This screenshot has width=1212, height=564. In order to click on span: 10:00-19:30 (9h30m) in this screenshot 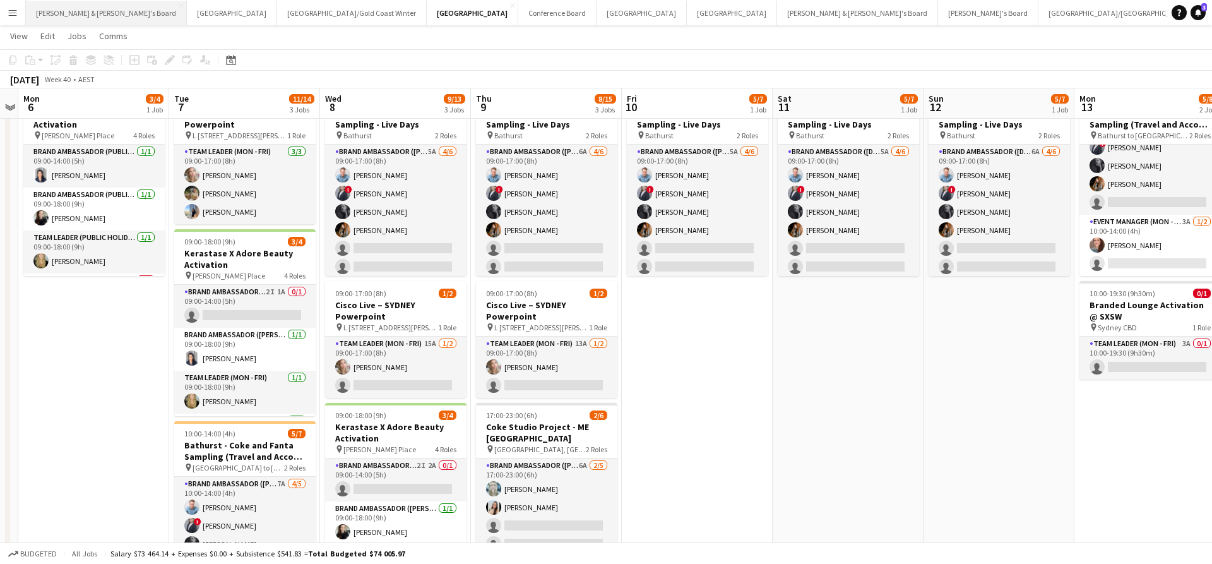, I will do `click(1122, 293)`.